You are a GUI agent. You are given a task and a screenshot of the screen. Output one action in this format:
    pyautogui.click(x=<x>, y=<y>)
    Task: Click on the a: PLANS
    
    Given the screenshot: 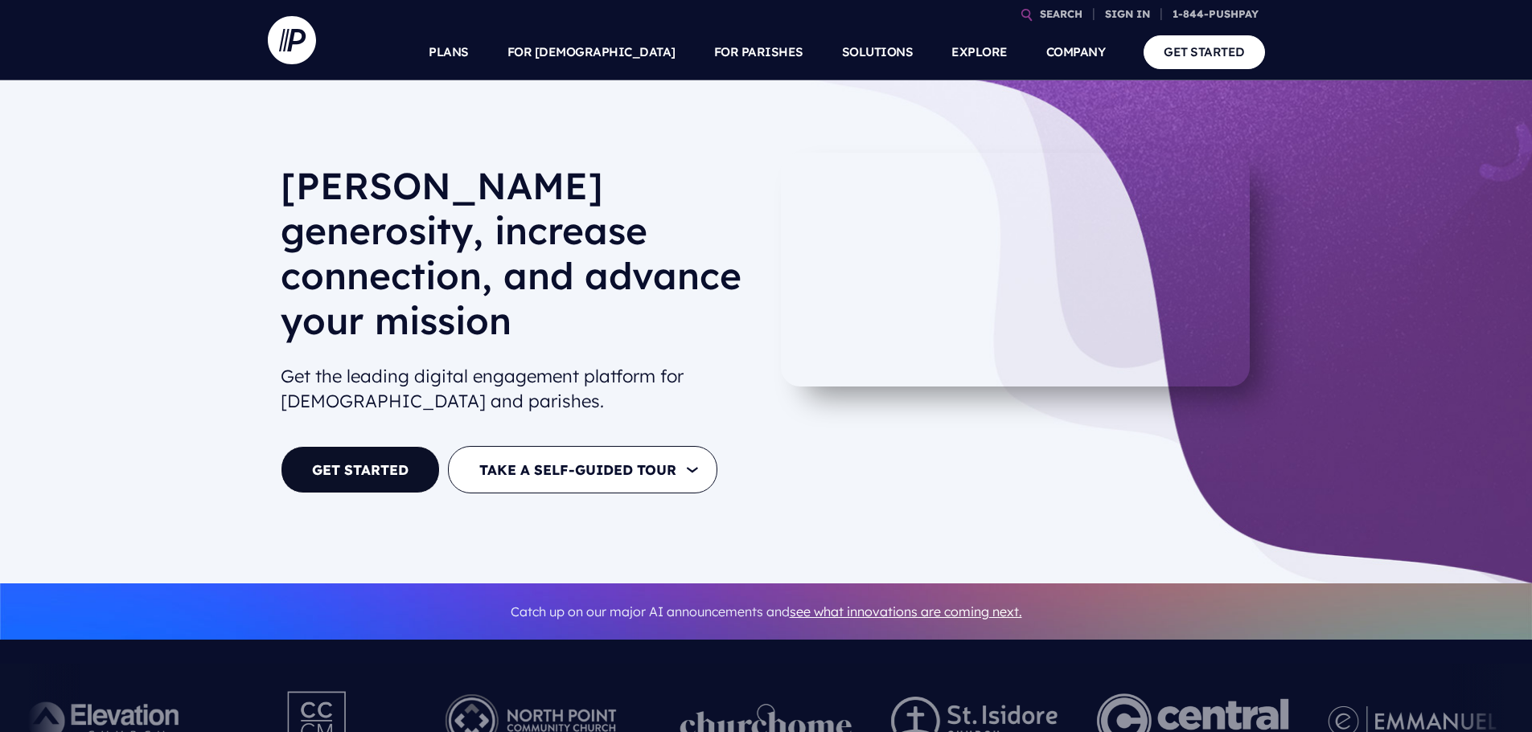 What is the action you would take?
    pyautogui.click(x=449, y=52)
    